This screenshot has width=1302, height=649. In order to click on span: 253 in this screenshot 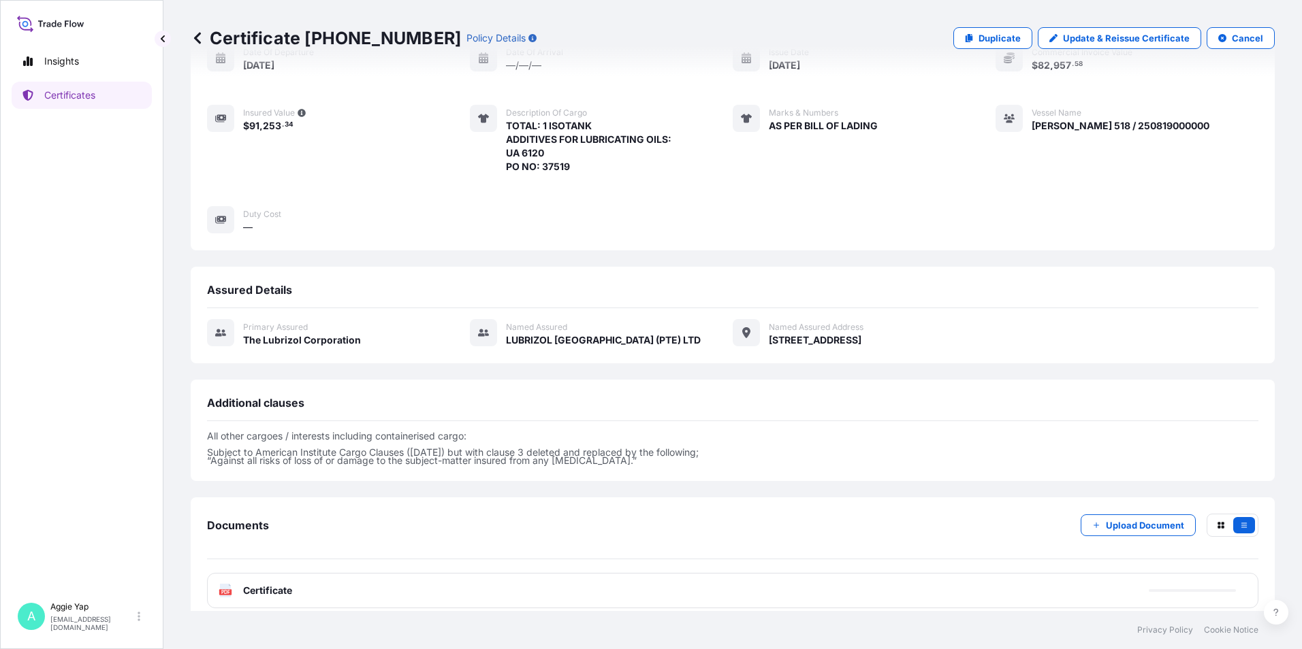, I will do `click(272, 126)`.